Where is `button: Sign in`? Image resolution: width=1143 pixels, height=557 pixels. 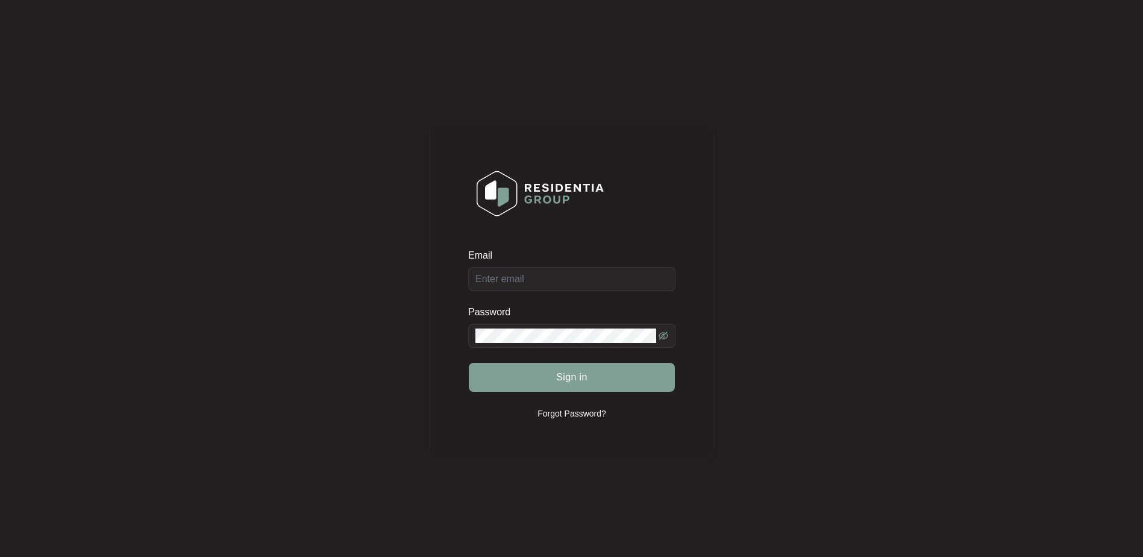 button: Sign in is located at coordinates (572, 377).